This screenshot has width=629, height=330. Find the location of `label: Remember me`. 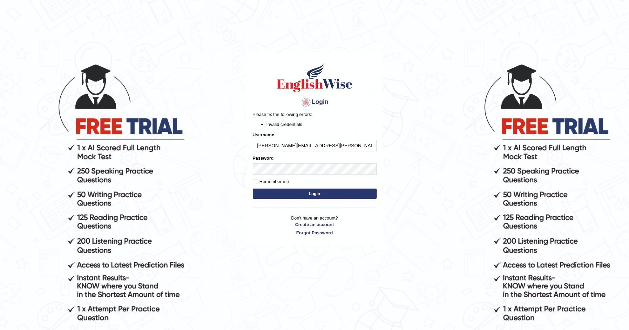

label: Remember me is located at coordinates (271, 182).